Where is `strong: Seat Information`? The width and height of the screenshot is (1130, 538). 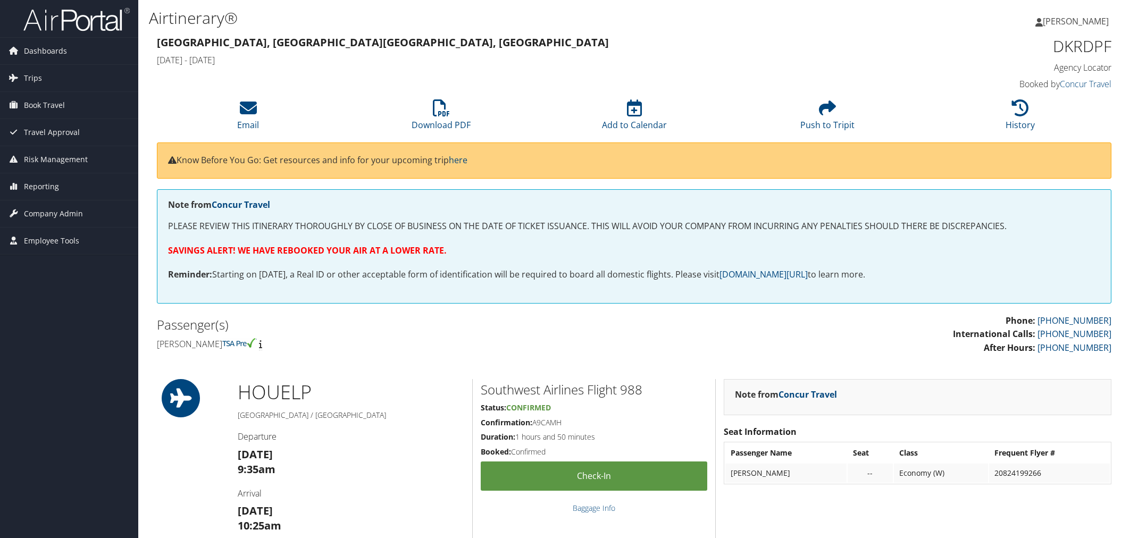 strong: Seat Information is located at coordinates (760, 432).